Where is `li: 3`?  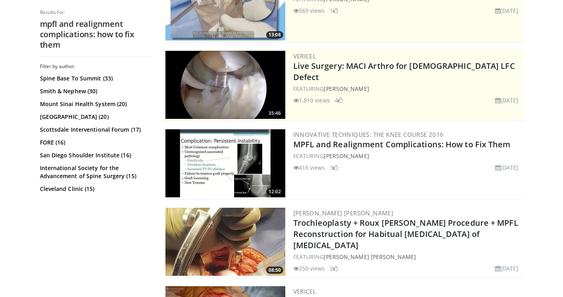
li: 3 is located at coordinates (334, 167).